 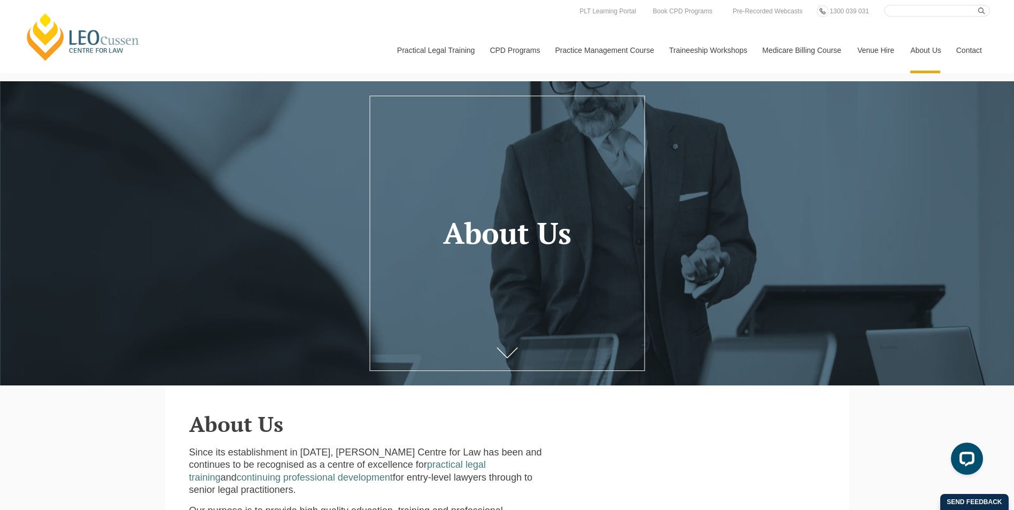 What do you see at coordinates (315, 477) in the screenshot?
I see `a: continuing professional development` at bounding box center [315, 477].